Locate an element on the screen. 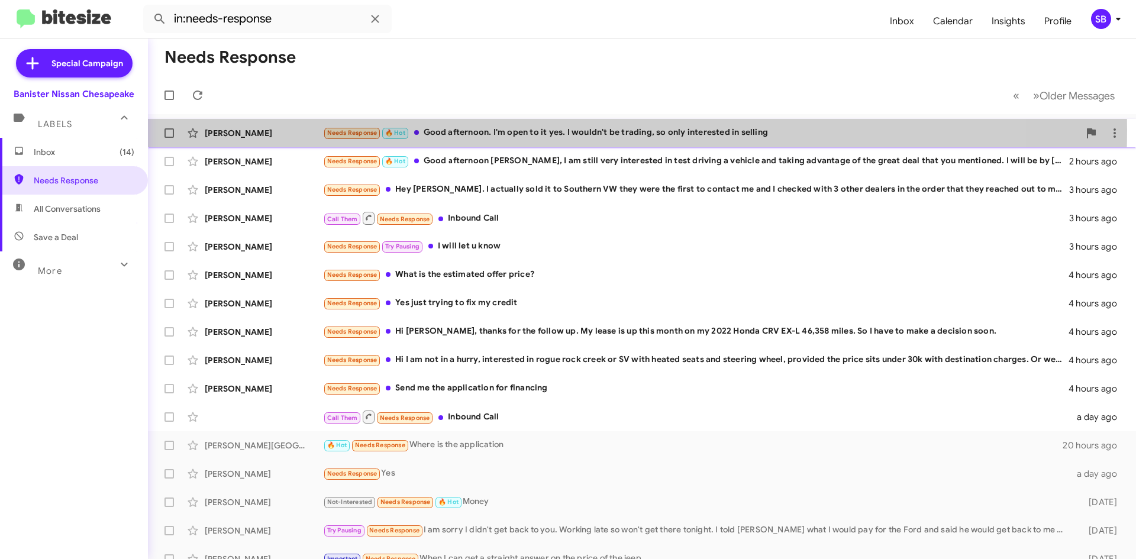  a: Inbox is located at coordinates (902, 21).